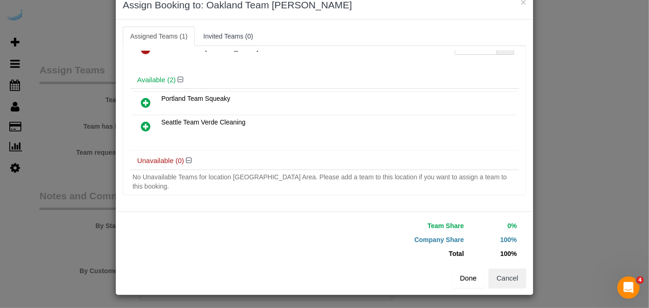 This screenshot has height=308, width=649. What do you see at coordinates (399, 240) in the screenshot?
I see `td: Company Share` at bounding box center [399, 240].